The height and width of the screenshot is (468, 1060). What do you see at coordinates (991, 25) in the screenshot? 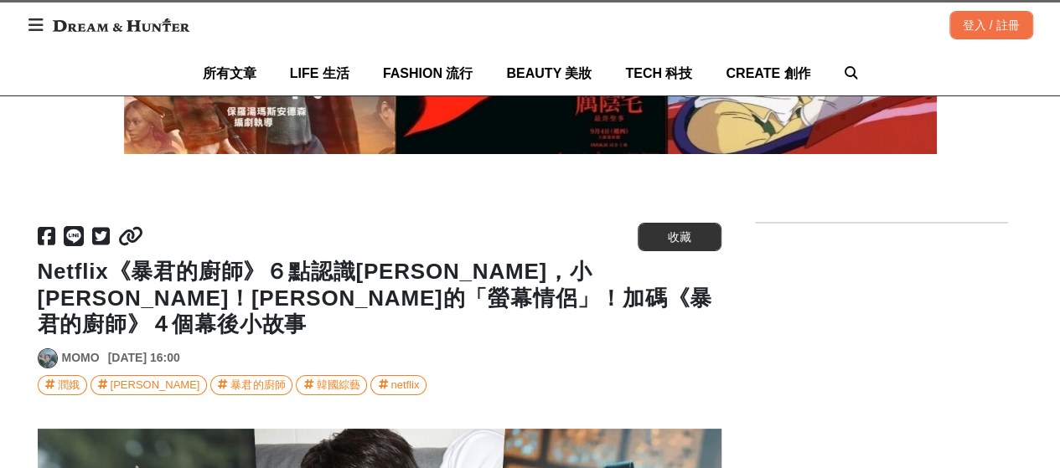
I see `div: 登入 / 註冊` at bounding box center [991, 25].